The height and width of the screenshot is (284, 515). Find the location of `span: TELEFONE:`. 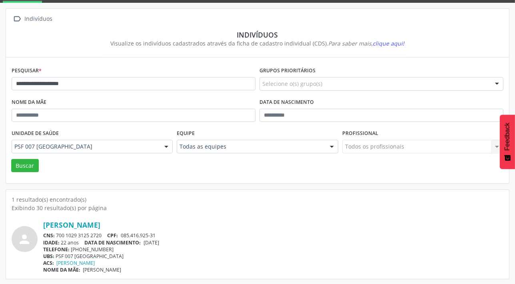

span: TELEFONE: is located at coordinates (56, 250).